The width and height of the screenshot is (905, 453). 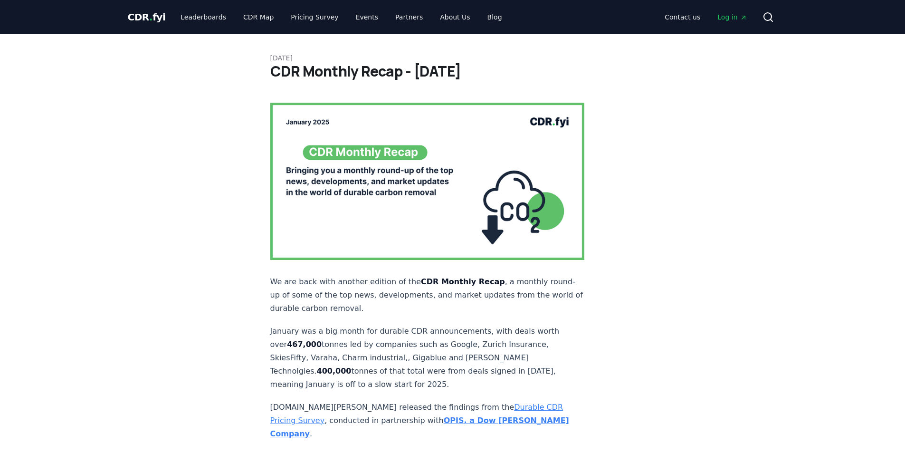 What do you see at coordinates (314, 17) in the screenshot?
I see `a: Pricing Survey` at bounding box center [314, 17].